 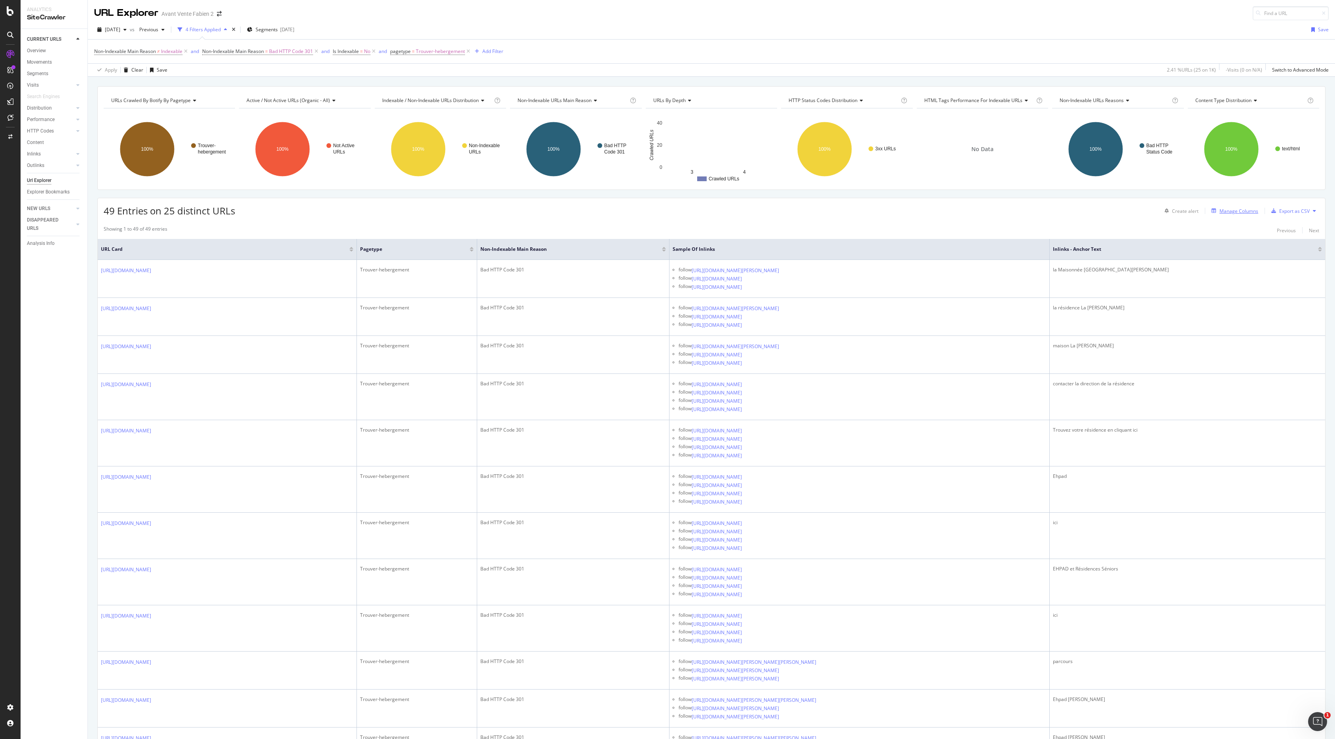 What do you see at coordinates (33, 85) in the screenshot?
I see `div: Visits` at bounding box center [33, 85].